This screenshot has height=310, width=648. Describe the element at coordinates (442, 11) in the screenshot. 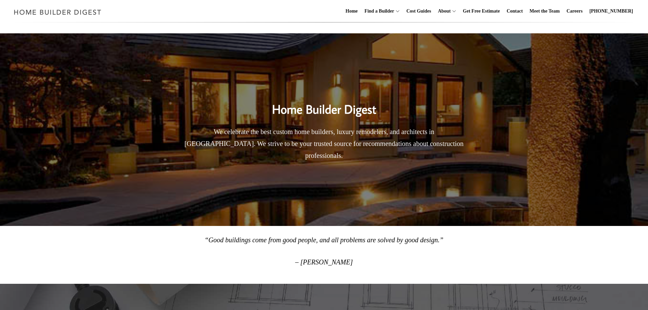

I see `a: About` at that location.